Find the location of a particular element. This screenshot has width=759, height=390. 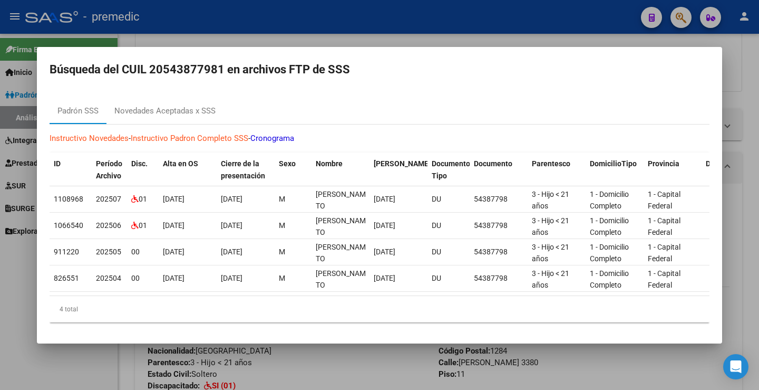

span: DomicilioTipo is located at coordinates (613, 163).